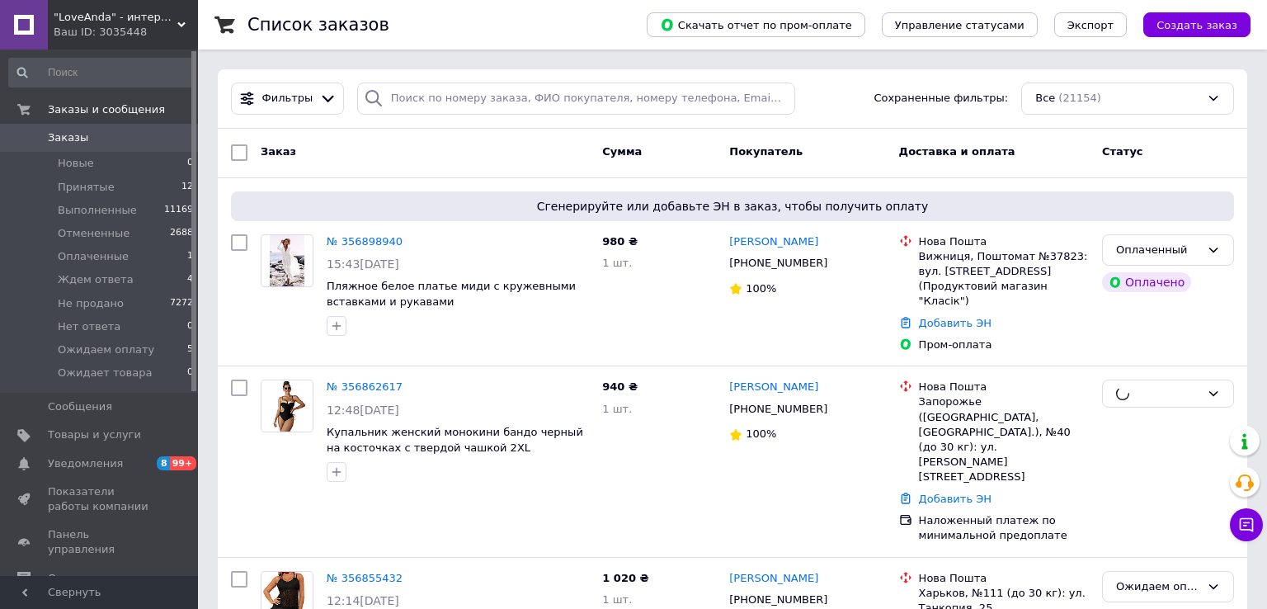  Describe the element at coordinates (451, 294) in the screenshot. I see `a: Пляжное белое платье миди с кружевными вставками и рукавами` at that location.